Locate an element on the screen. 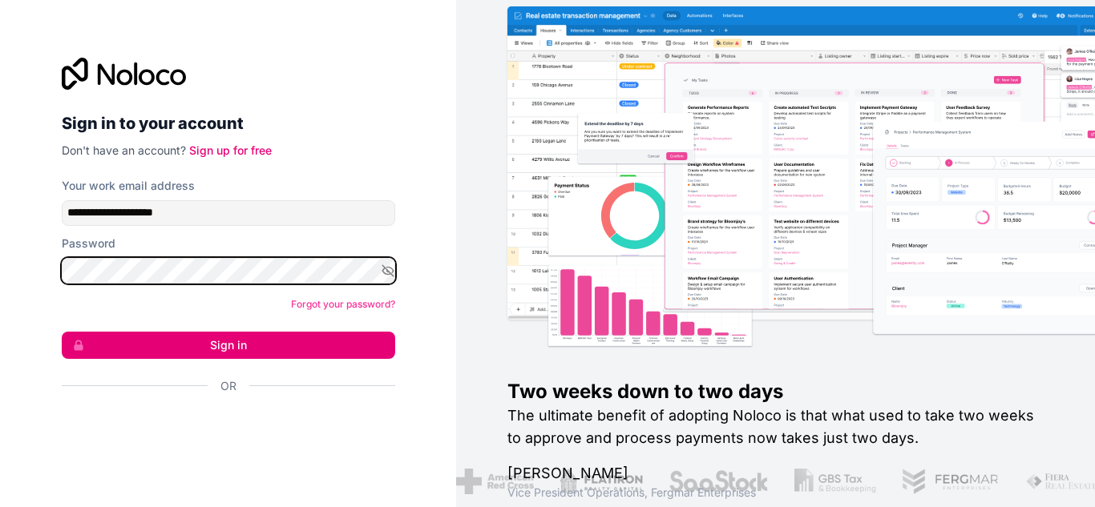 The width and height of the screenshot is (1095, 507). span: Don't have an account? is located at coordinates (123, 150).